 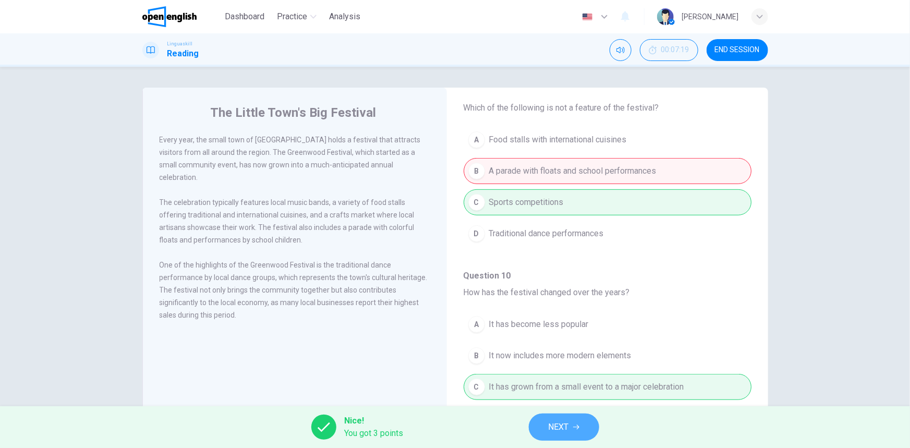 What do you see at coordinates (294, 290) in the screenshot?
I see `span: One of the highlights of the Greenwood Festival is the traditional dance performance by local dan...` at bounding box center [294, 290].